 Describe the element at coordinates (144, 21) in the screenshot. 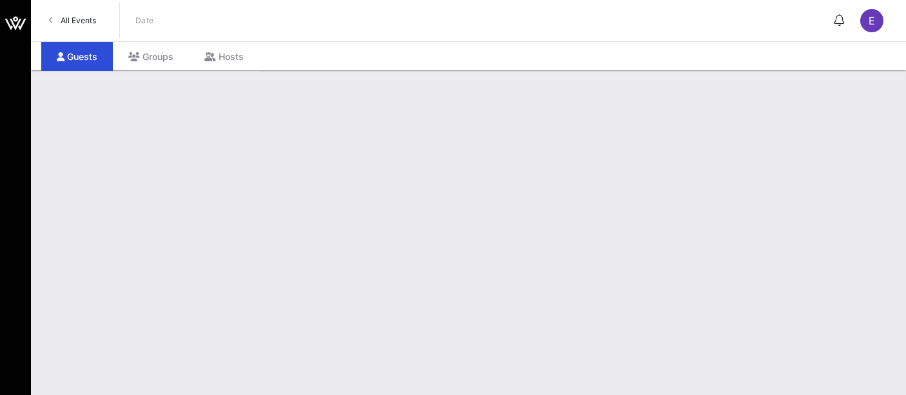

I see `p: Date` at that location.